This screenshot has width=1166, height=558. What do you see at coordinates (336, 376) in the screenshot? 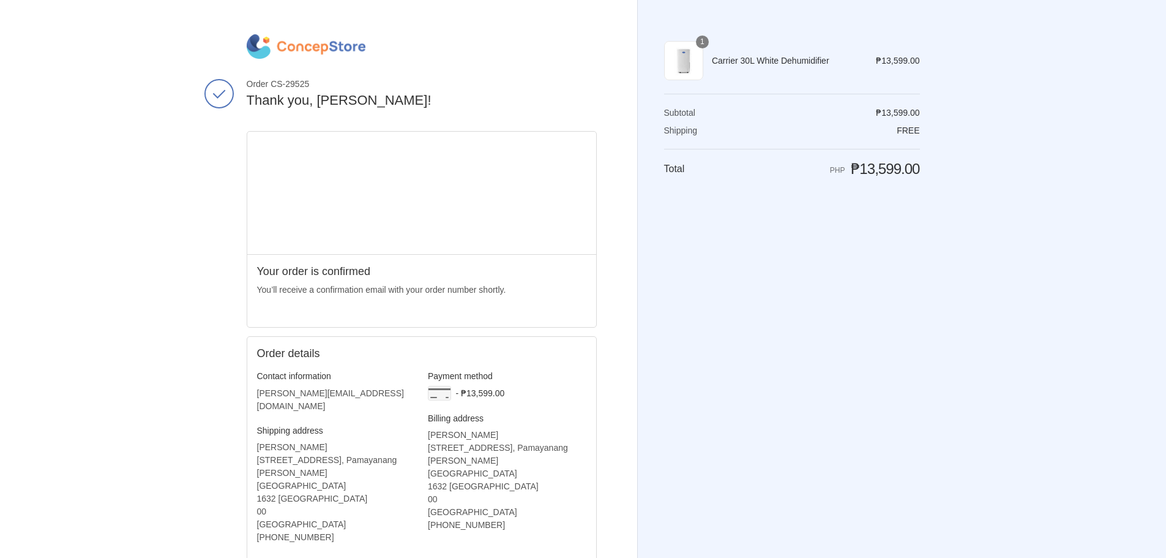
I see `h3: Contact information` at bounding box center [336, 376].